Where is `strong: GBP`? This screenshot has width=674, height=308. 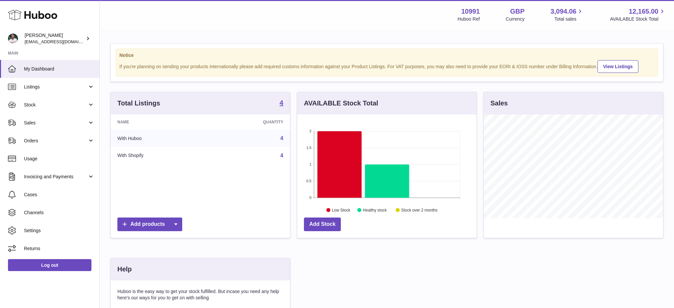 strong: GBP is located at coordinates (517, 11).